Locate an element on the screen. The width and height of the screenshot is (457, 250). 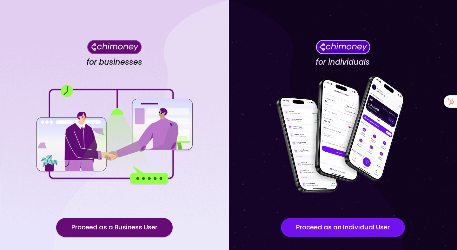
img: Chimoney for individuals is located at coordinates (343, 47).